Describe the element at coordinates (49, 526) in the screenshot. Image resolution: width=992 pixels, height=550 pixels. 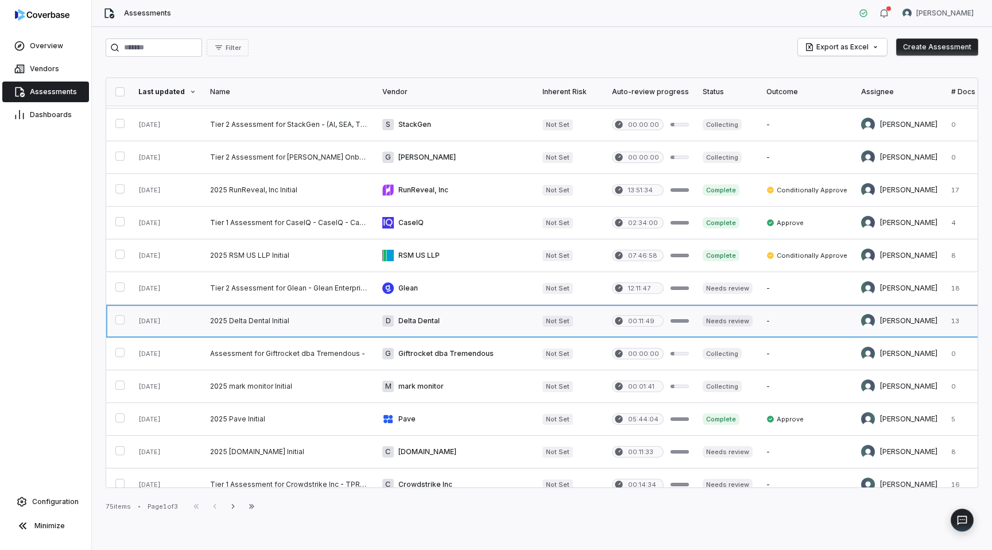
I see `span: Minimize` at that location.